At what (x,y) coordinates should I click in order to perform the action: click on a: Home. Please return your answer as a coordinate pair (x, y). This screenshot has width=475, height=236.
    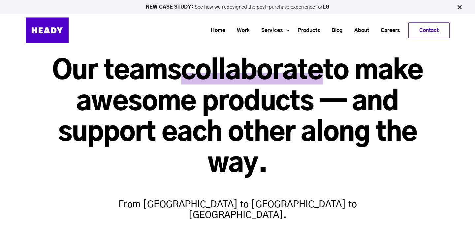
    Looking at the image, I should click on (215, 30).